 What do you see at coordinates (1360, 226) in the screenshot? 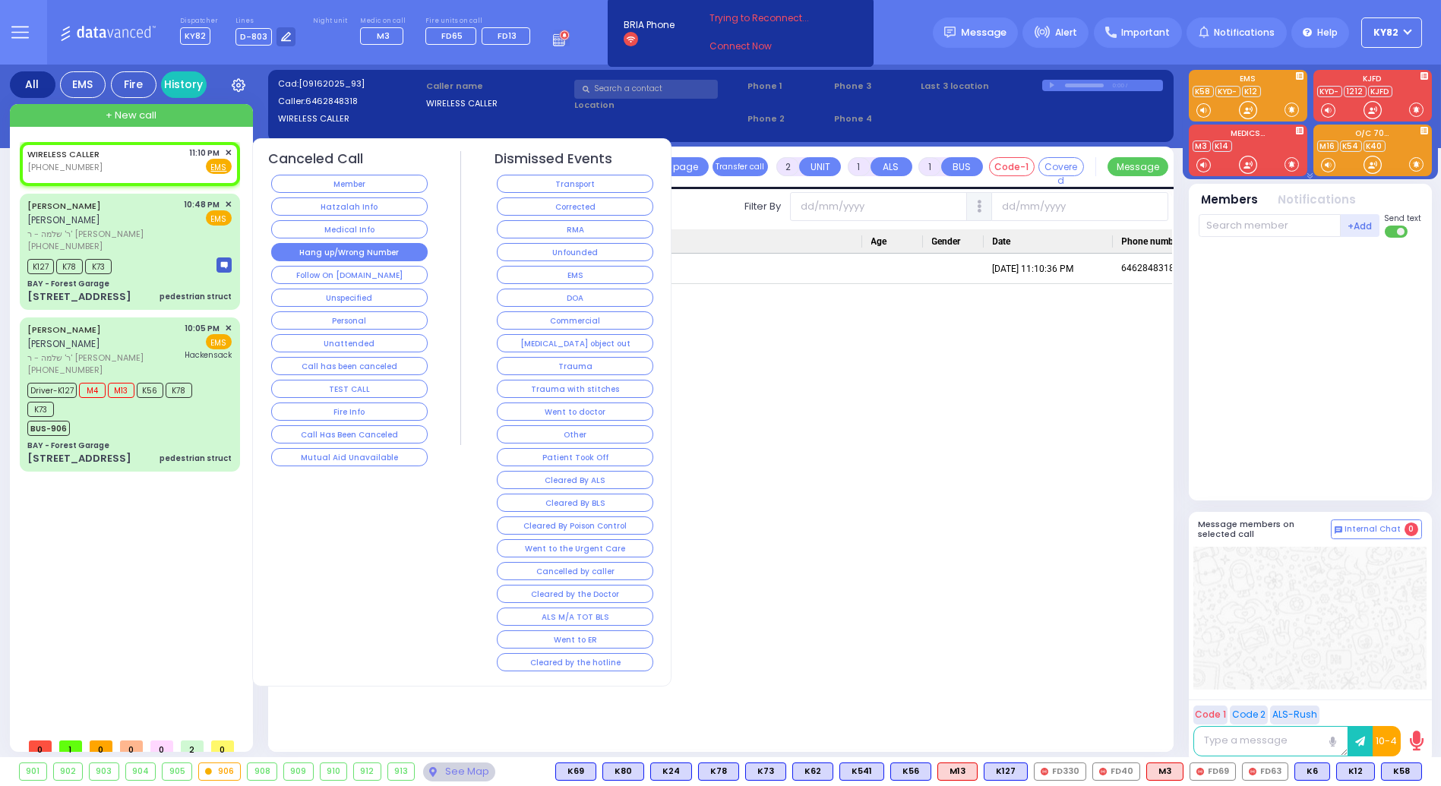
I see `button: +Add` at bounding box center [1360, 226].